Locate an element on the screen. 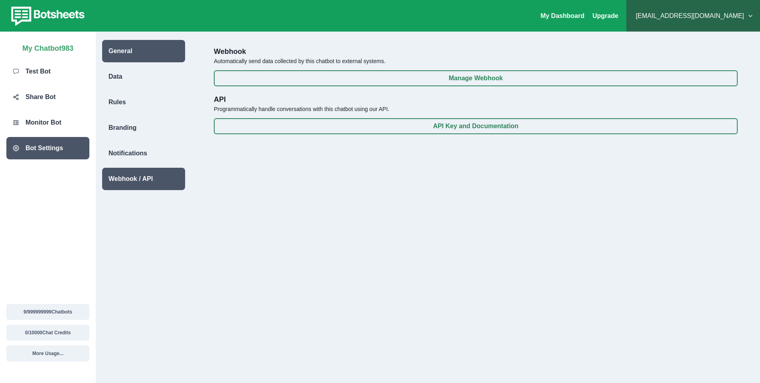 The image size is (760, 383). button: More Usage... is located at coordinates (48, 353).